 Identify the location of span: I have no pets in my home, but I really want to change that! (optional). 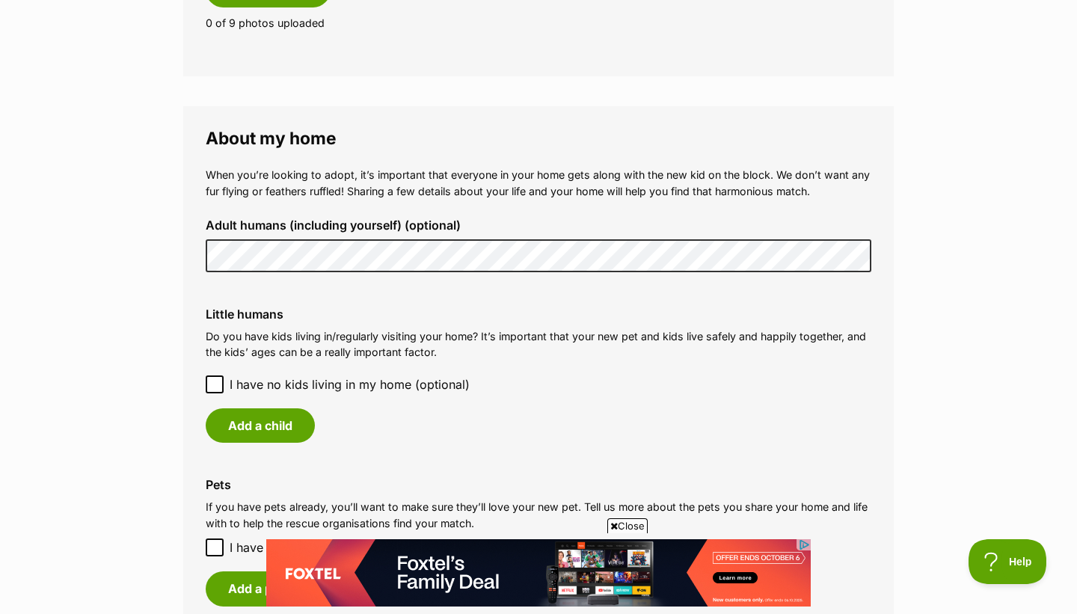
(426, 548).